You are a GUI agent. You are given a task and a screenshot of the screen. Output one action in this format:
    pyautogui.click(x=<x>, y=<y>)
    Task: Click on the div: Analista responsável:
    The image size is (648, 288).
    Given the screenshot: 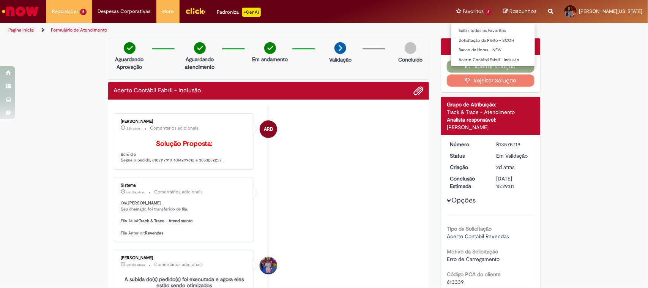 What is the action you would take?
    pyautogui.click(x=490, y=120)
    